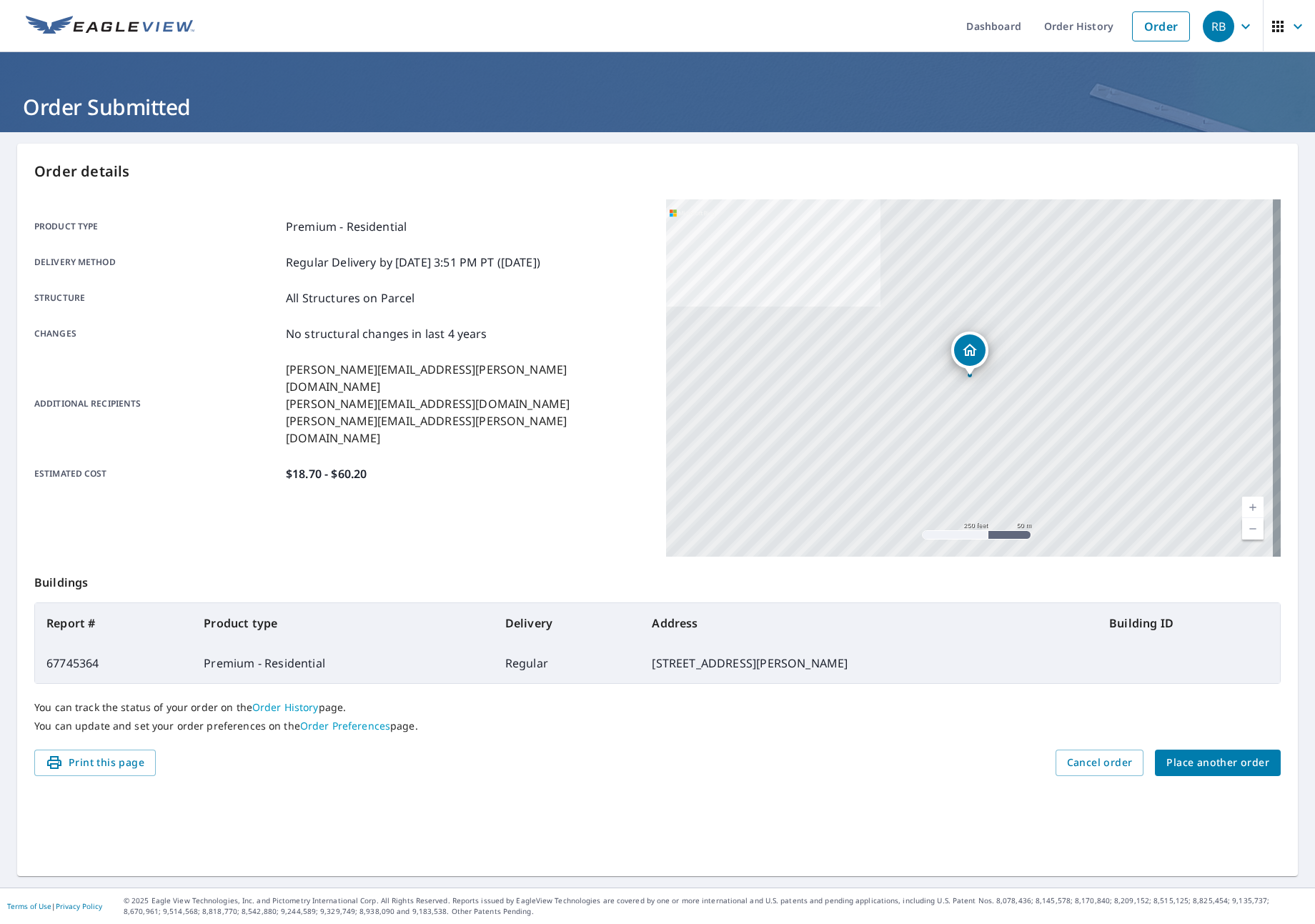  Describe the element at coordinates (326, 474) in the screenshot. I see `p: $18.70 - $60.20` at that location.